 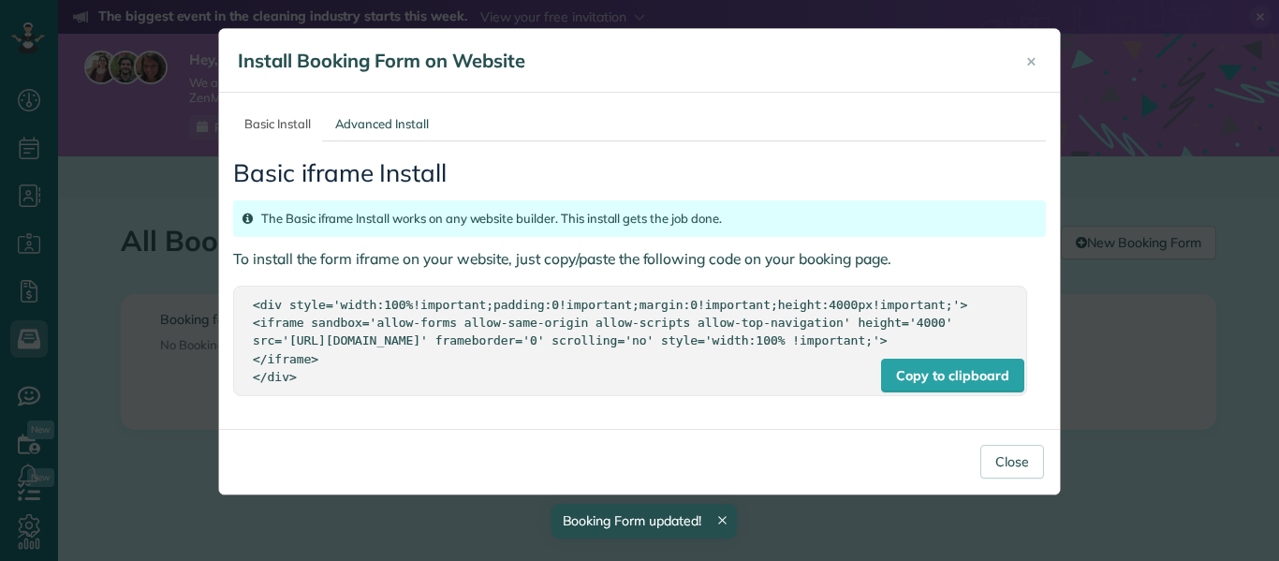 I want to click on div: Copy to clipboard, so click(x=952, y=375).